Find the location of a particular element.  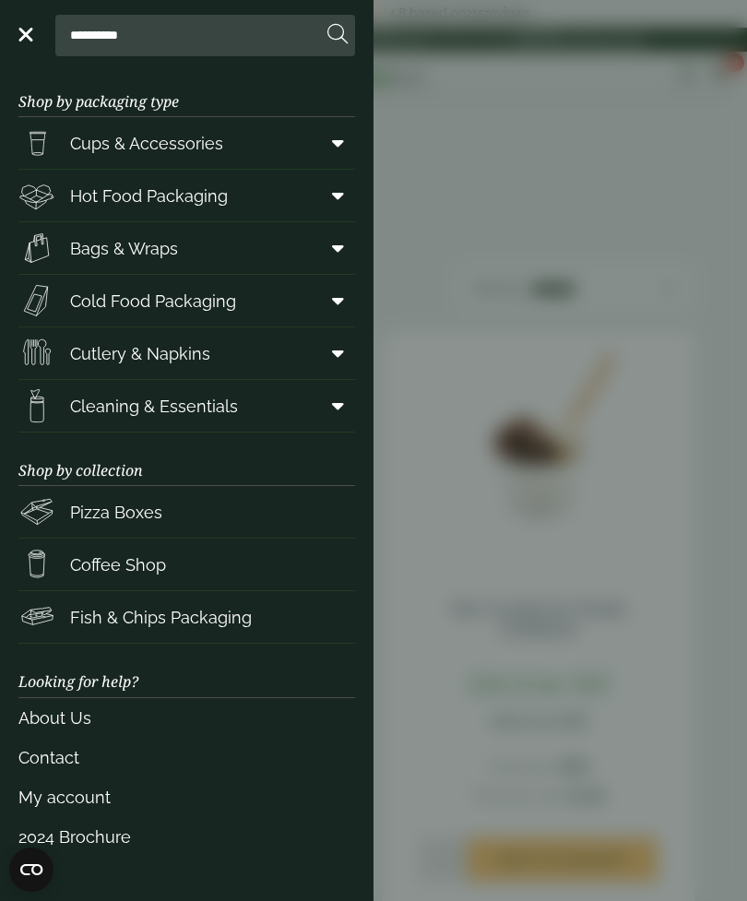

span: Fish & Chips Packaging is located at coordinates (160, 617).